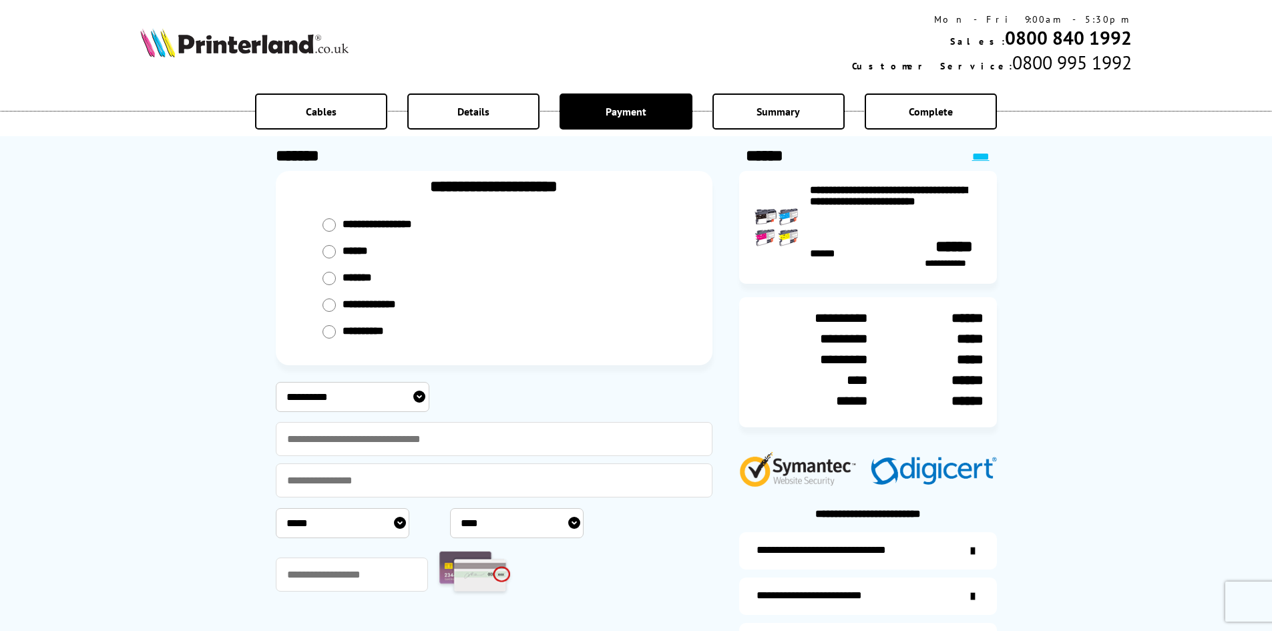 The height and width of the screenshot is (631, 1272). What do you see at coordinates (992, 19) in the screenshot?
I see `div: Mon - Fri 9:00am - 5:30pm` at bounding box center [992, 19].